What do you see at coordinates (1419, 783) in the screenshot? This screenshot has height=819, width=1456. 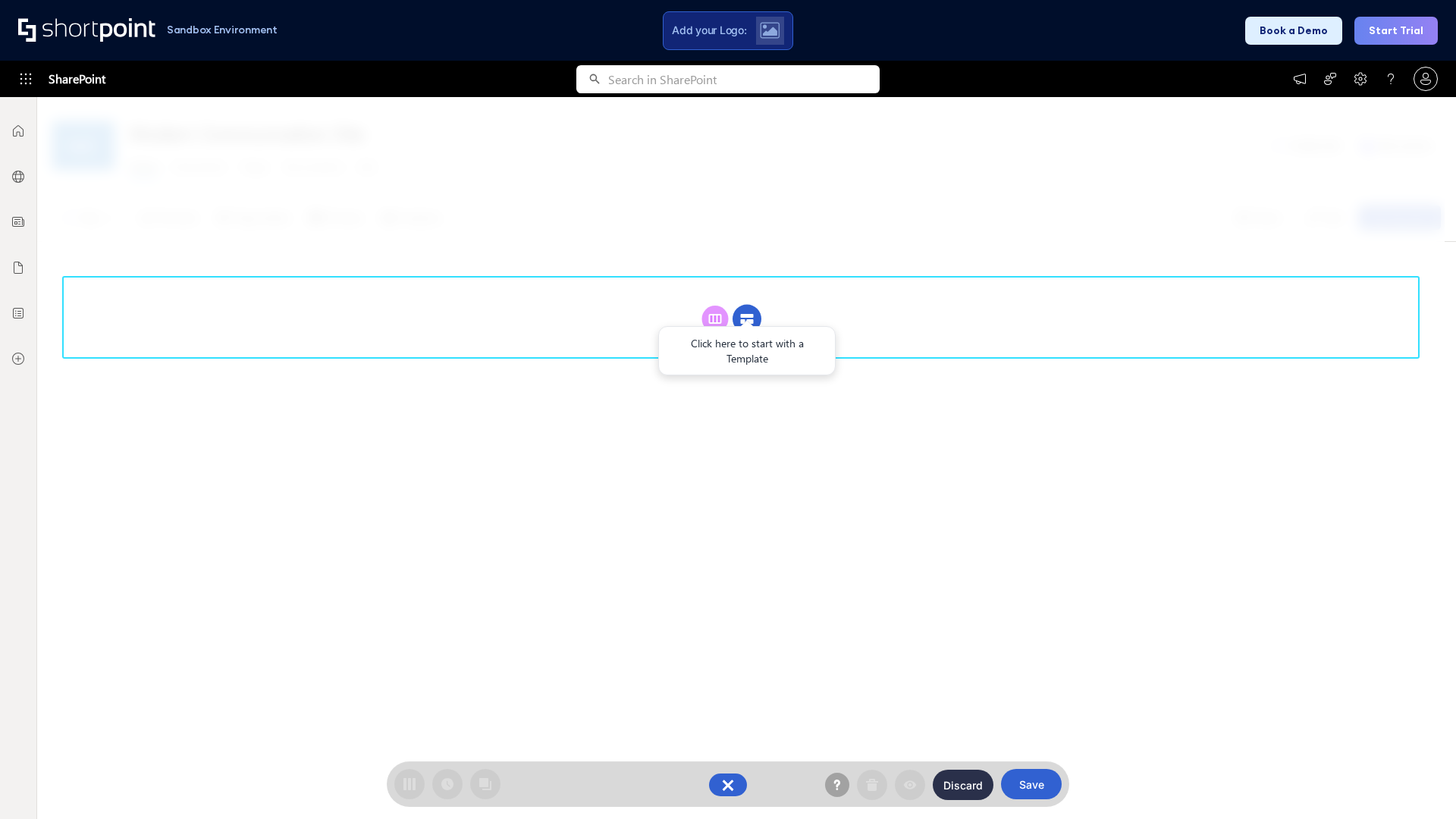 I see `div: Chat Widget` at bounding box center [1419, 783].